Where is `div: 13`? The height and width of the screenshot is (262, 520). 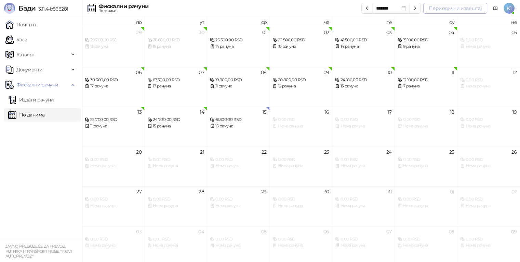 div: 13 is located at coordinates (139, 112).